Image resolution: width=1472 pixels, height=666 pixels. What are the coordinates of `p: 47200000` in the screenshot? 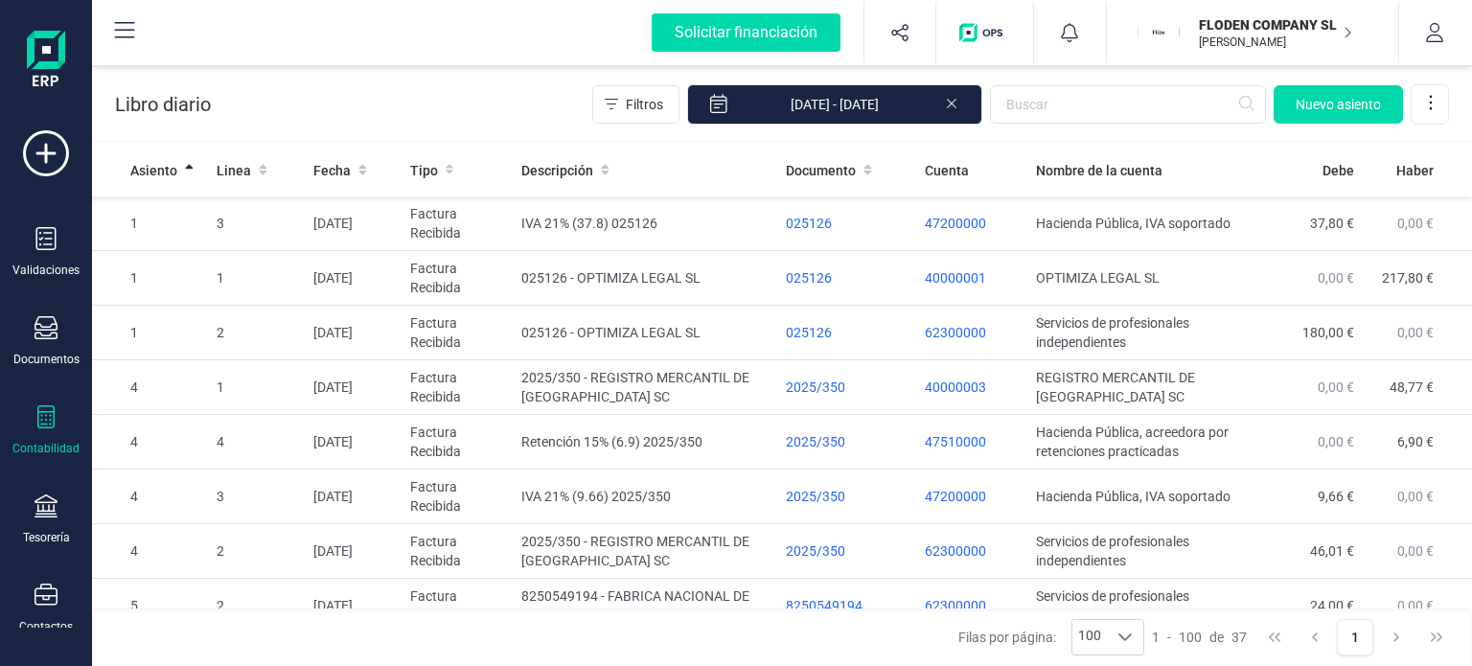 It's located at (973, 497).